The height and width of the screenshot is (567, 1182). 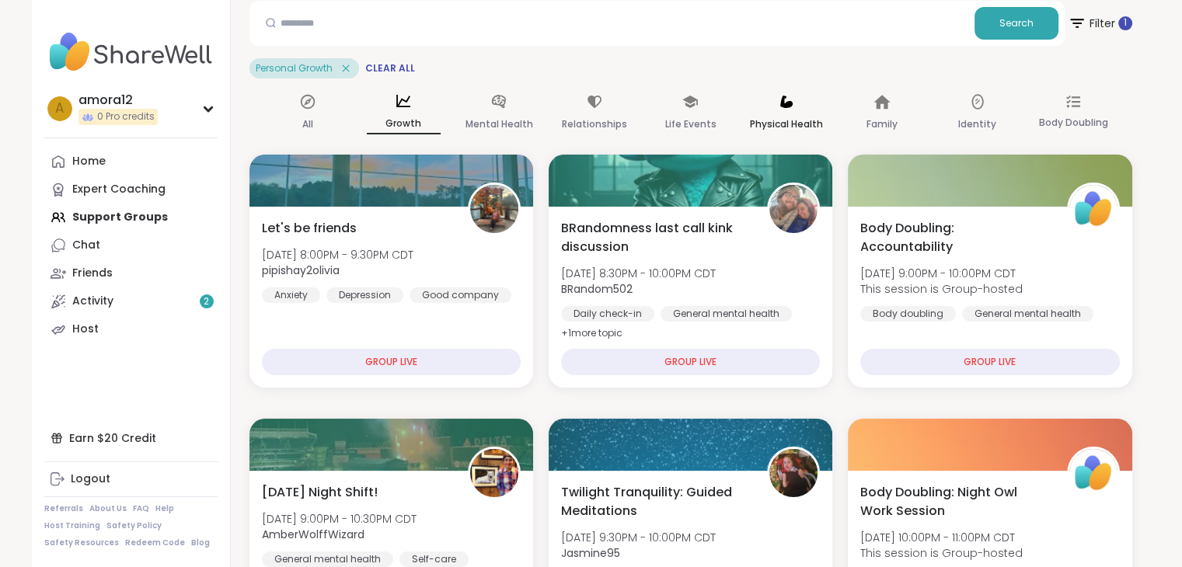 I want to click on a: Redeem Code, so click(x=155, y=543).